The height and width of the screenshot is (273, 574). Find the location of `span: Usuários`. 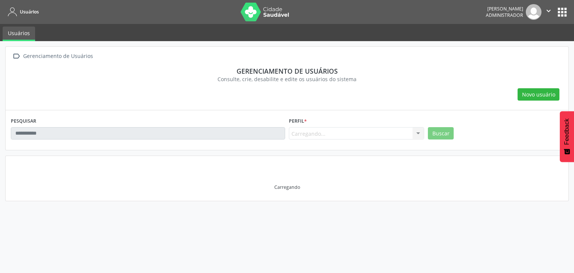

span: Usuários is located at coordinates (29, 12).